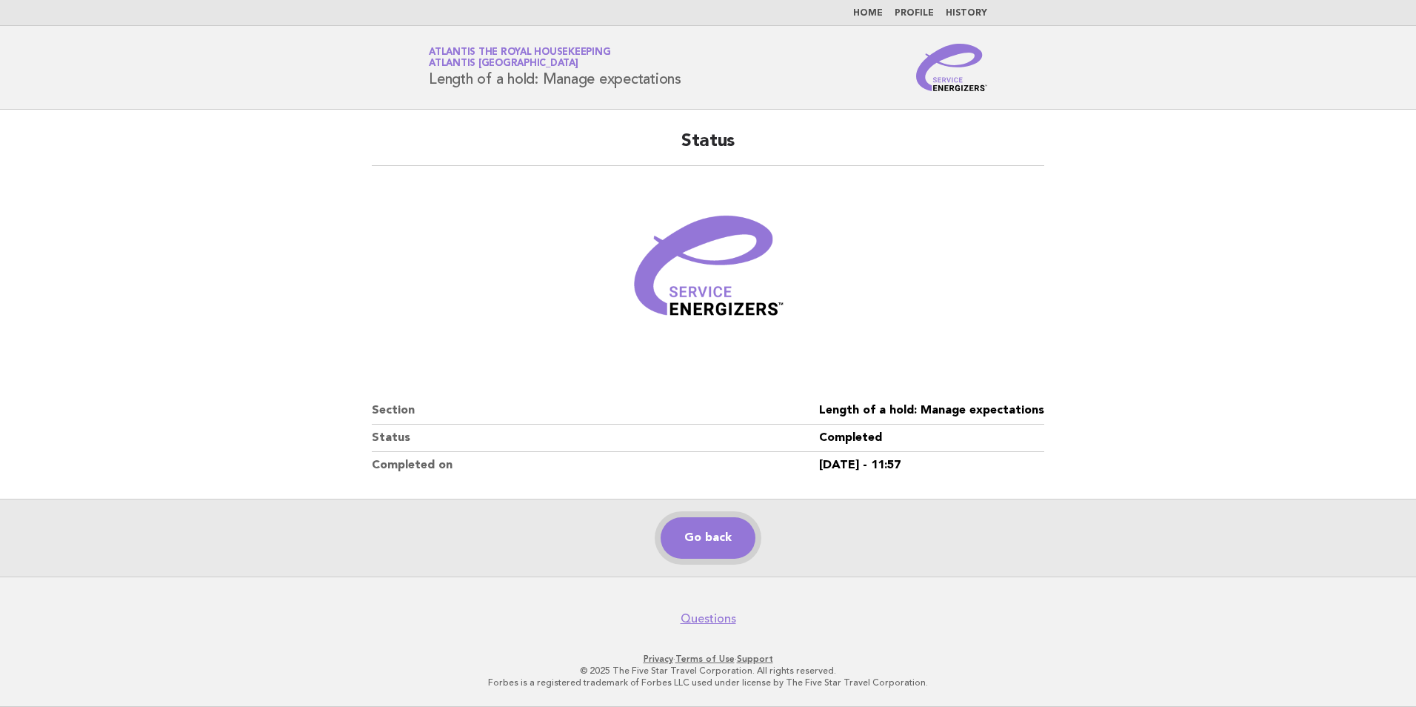 This screenshot has height=707, width=1416. What do you see at coordinates (595, 410) in the screenshot?
I see `dt: Section` at bounding box center [595, 410].